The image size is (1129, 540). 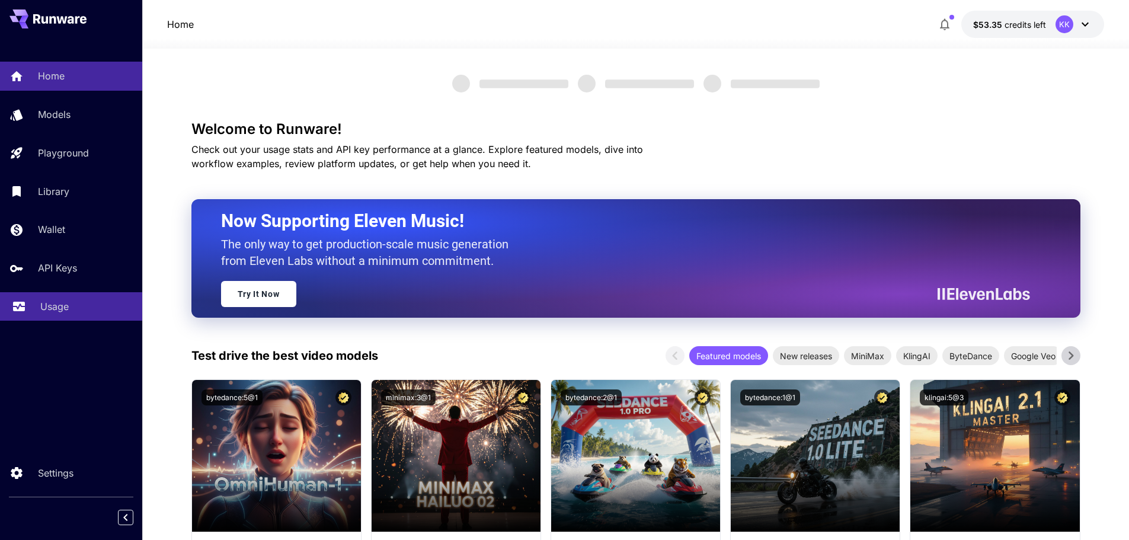 I want to click on div: KlingAI, so click(x=917, y=356).